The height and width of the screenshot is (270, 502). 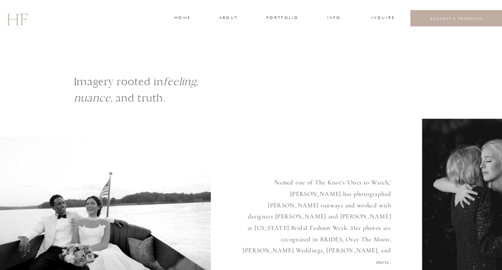 What do you see at coordinates (228, 18) in the screenshot?
I see `h3: about` at bounding box center [228, 18].